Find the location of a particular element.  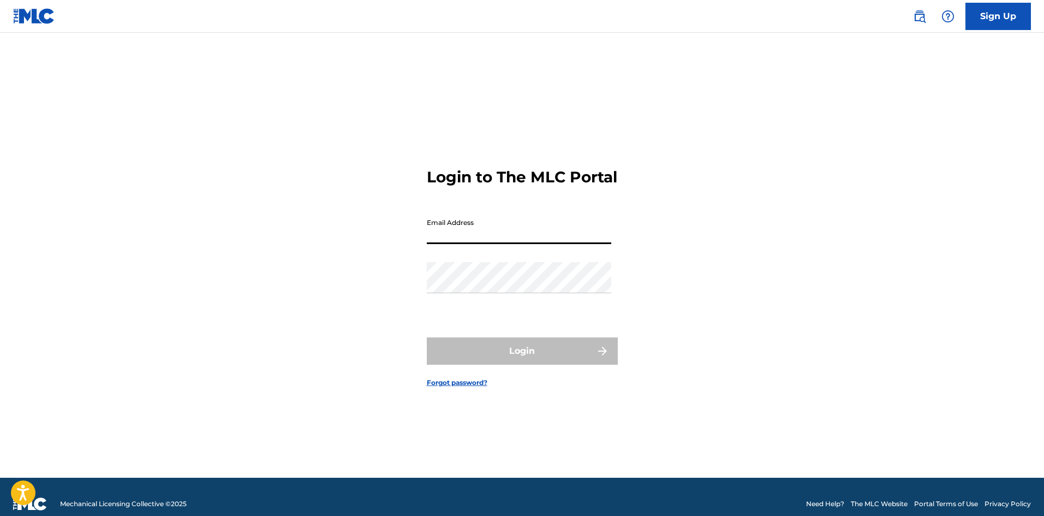

img: help is located at coordinates (948, 16).